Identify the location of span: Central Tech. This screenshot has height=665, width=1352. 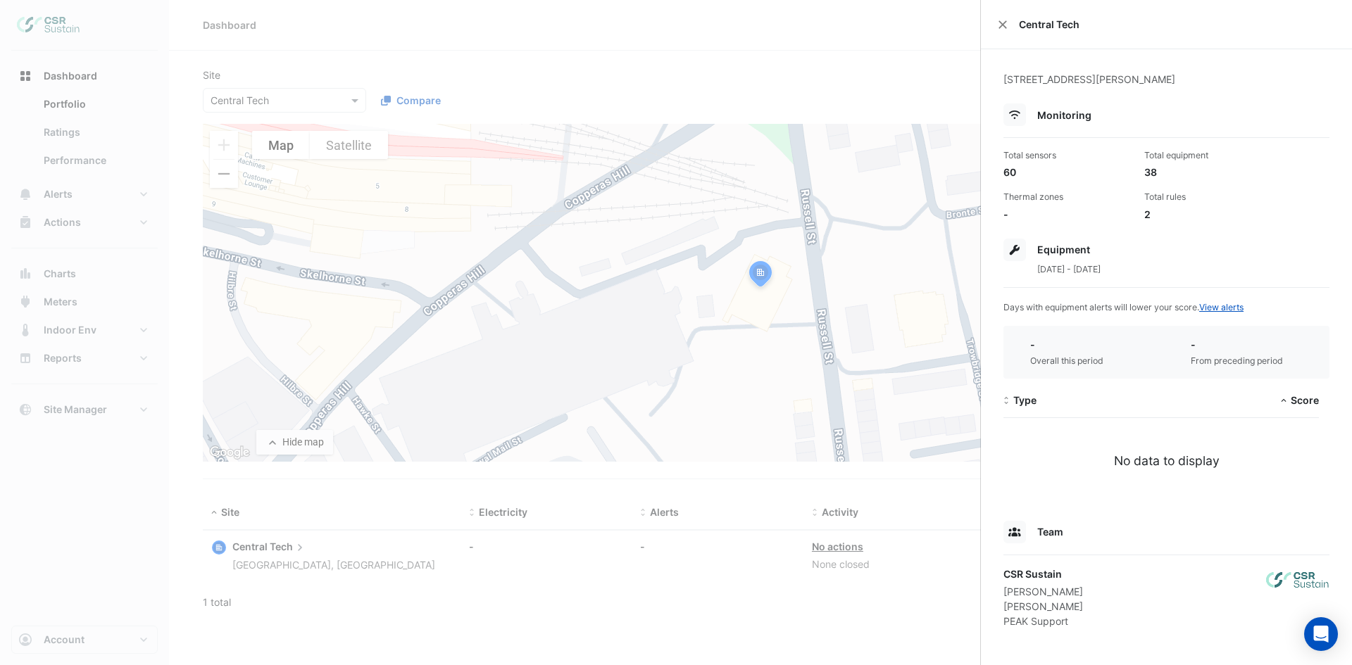
(1177, 24).